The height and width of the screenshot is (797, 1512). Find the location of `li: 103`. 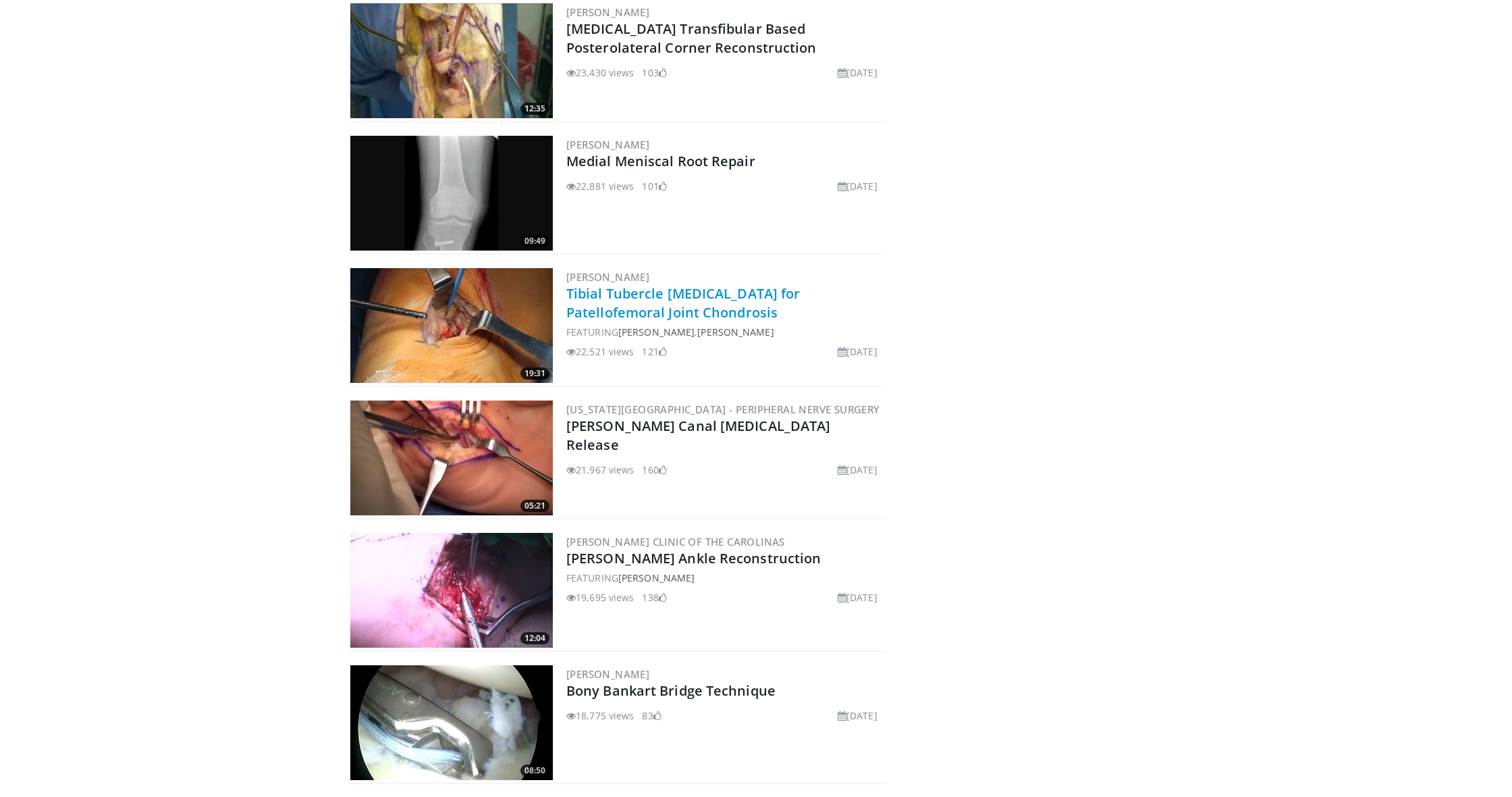

li: 103 is located at coordinates (654, 73).